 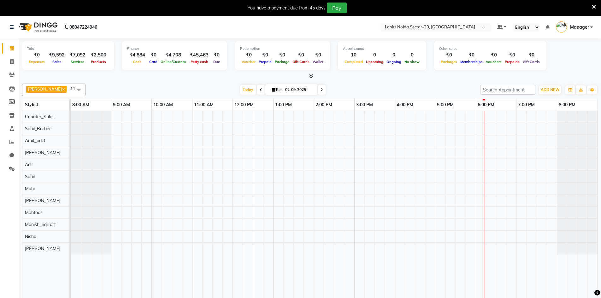 I want to click on a: 10:00 AM, so click(x=163, y=105).